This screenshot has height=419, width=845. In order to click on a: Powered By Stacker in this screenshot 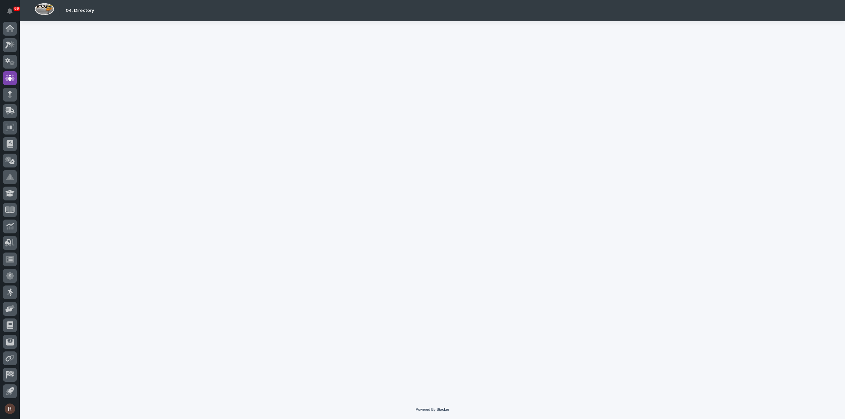, I will do `click(432, 410)`.